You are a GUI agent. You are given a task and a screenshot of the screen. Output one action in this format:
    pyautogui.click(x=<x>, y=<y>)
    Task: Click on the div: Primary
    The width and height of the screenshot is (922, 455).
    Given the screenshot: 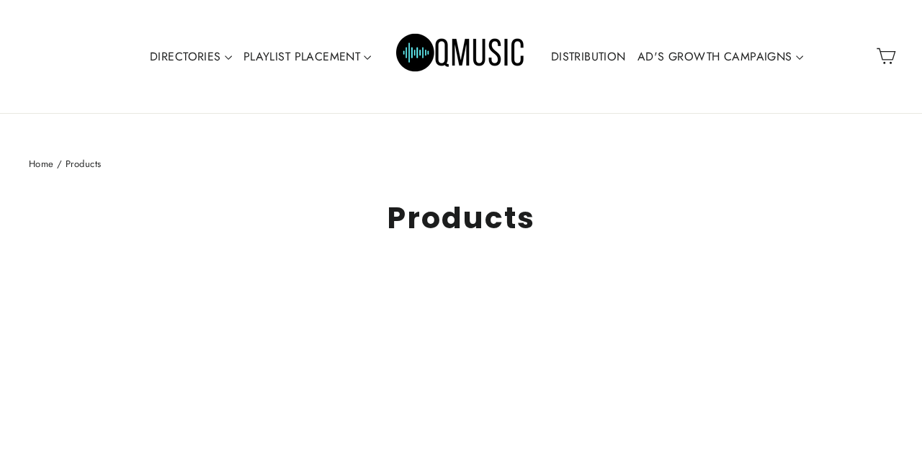 What is the action you would take?
    pyautogui.click(x=461, y=56)
    